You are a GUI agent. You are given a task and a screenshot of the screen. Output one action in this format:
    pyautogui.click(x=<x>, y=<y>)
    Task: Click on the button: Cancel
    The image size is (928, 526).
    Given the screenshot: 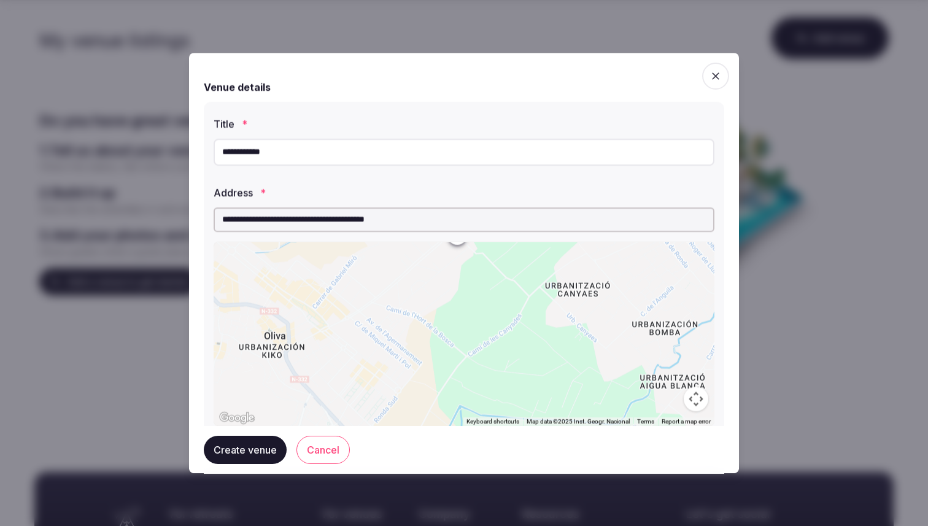 What is the action you would take?
    pyautogui.click(x=323, y=449)
    